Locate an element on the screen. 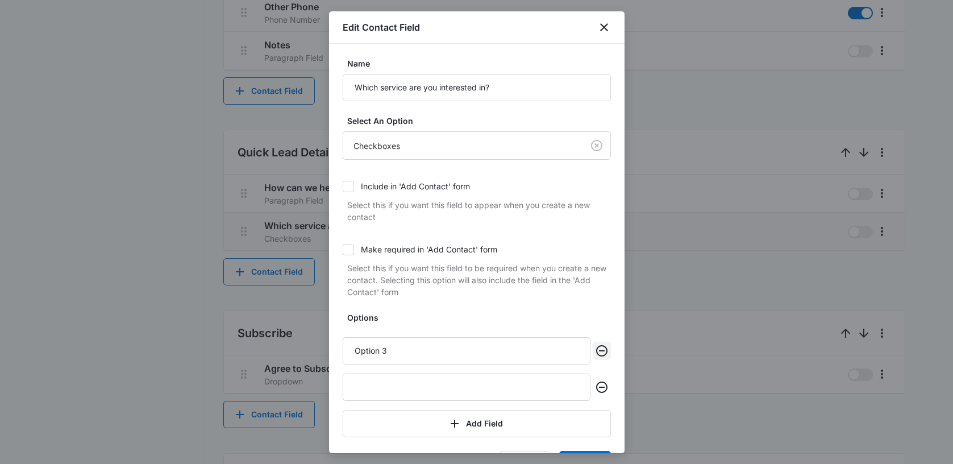 Image resolution: width=953 pixels, height=464 pixels. button: close is located at coordinates (604, 27).